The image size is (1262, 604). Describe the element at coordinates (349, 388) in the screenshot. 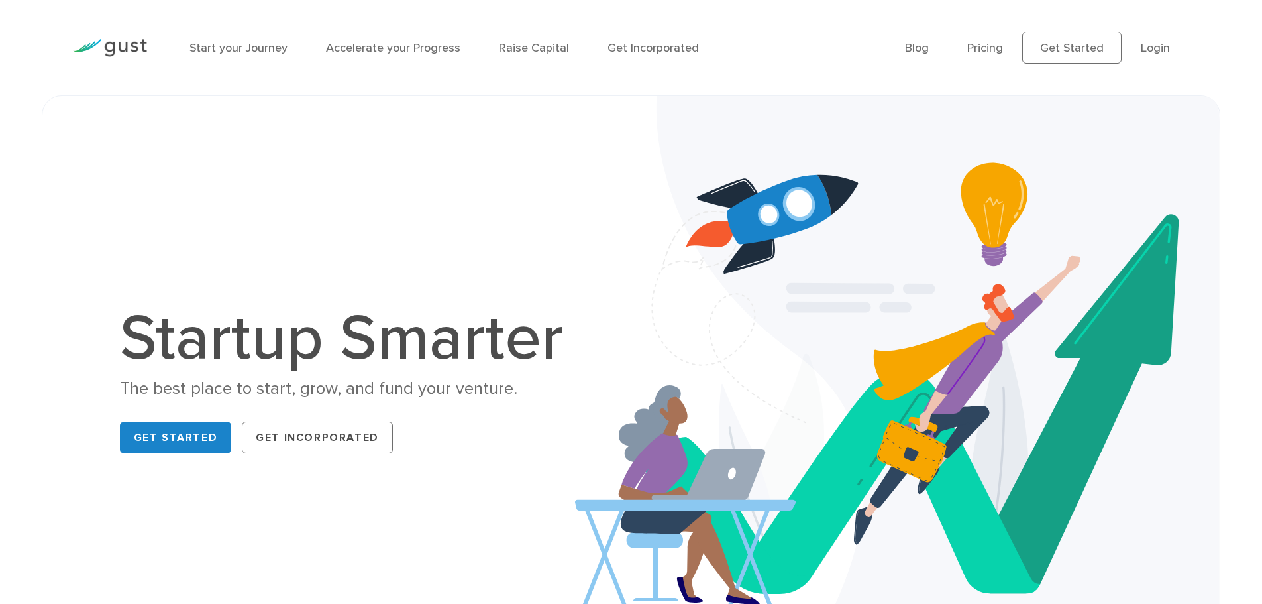

I see `div: The best place to start, grow, and fund your venture.` at that location.